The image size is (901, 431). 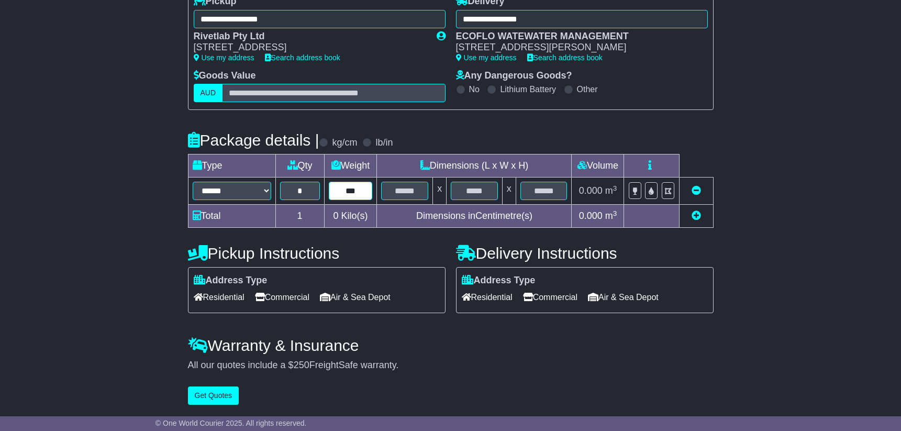 What do you see at coordinates (300, 216) in the screenshot?
I see `td: 1` at bounding box center [300, 216].